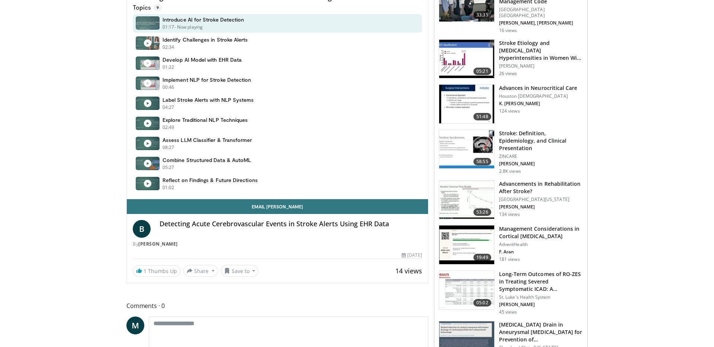  Describe the element at coordinates (135, 326) in the screenshot. I see `a: M` at that location.